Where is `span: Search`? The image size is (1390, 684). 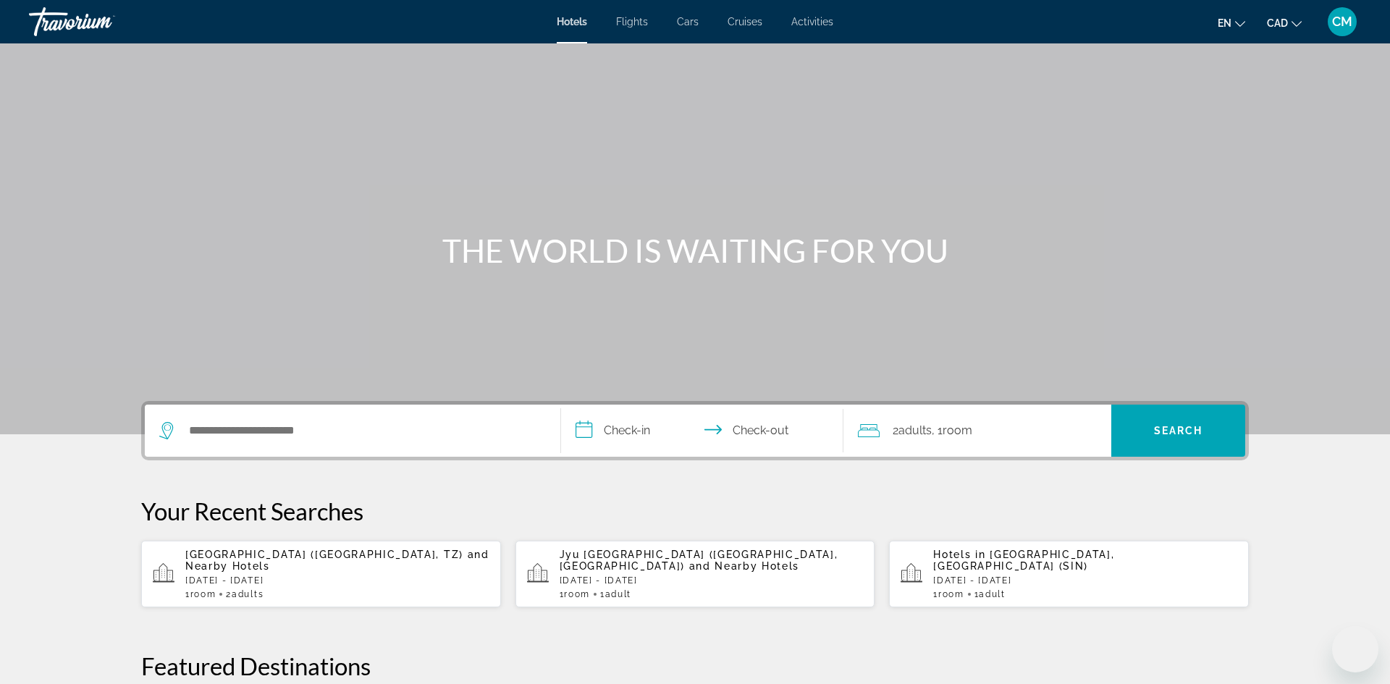 span: Search is located at coordinates (1179, 431).